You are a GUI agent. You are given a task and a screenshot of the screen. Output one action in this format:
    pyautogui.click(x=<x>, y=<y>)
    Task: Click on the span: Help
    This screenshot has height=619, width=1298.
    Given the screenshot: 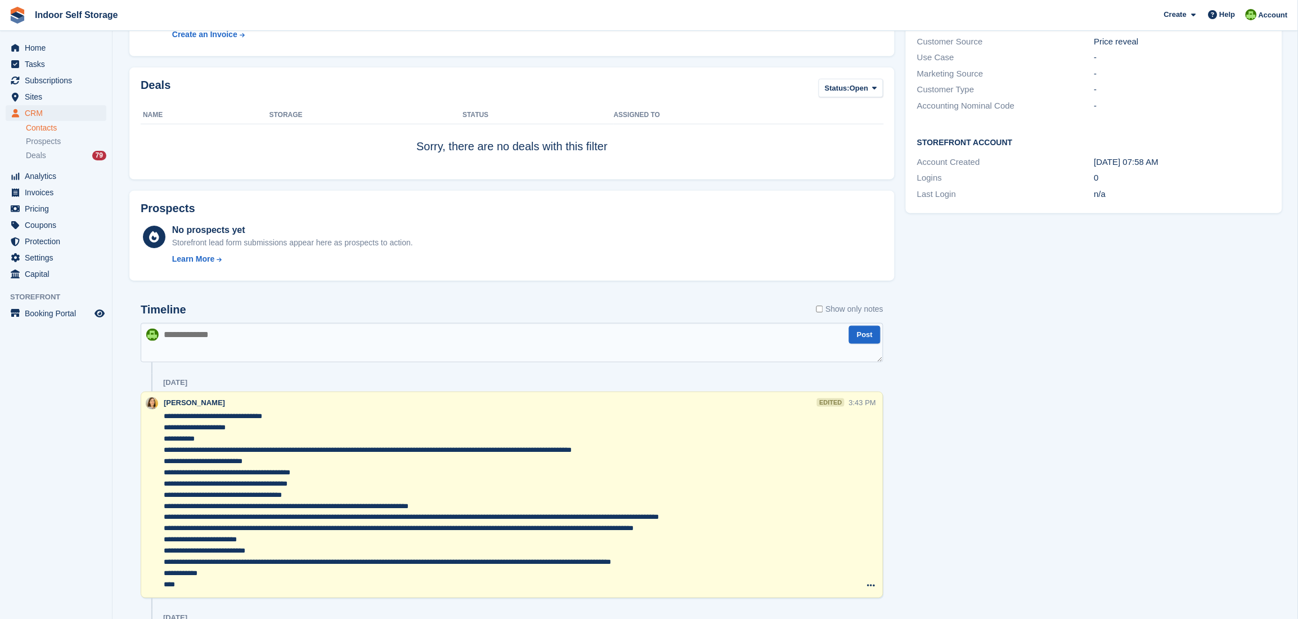 What is the action you would take?
    pyautogui.click(x=1227, y=15)
    